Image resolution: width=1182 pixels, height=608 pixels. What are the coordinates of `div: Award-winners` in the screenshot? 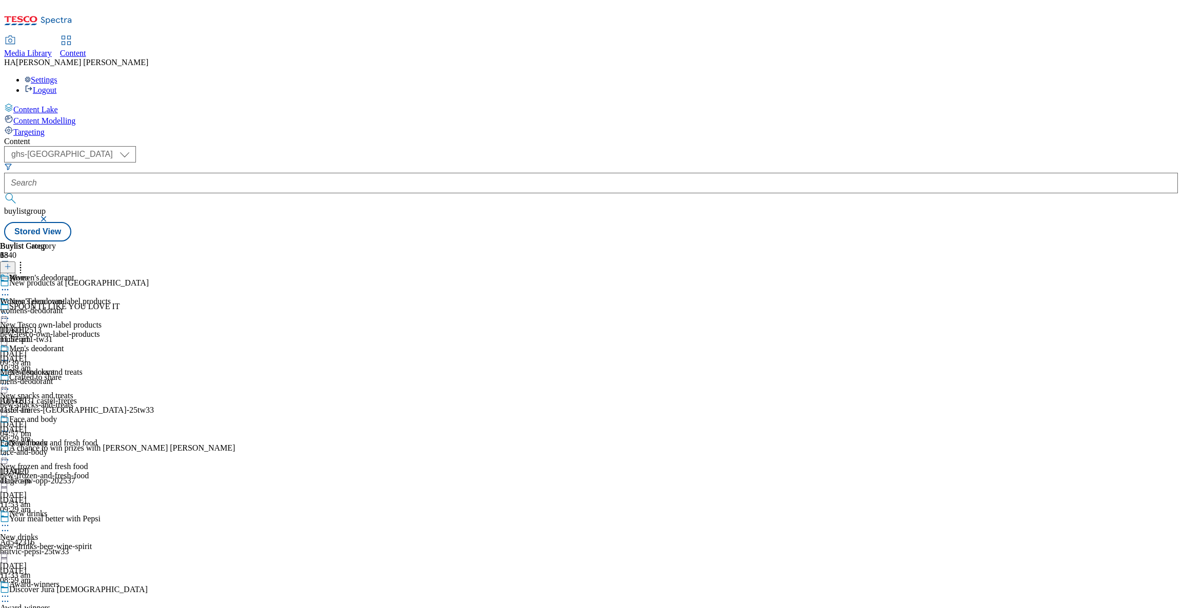 It's located at (34, 585).